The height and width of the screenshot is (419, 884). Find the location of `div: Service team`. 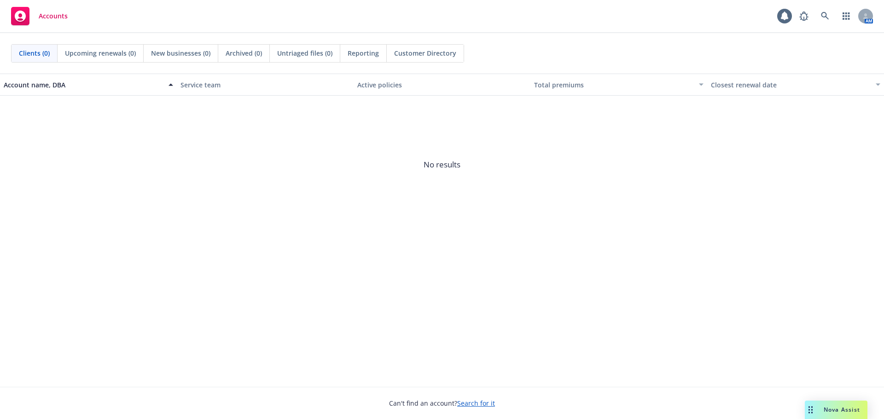

div: Service team is located at coordinates (265, 85).